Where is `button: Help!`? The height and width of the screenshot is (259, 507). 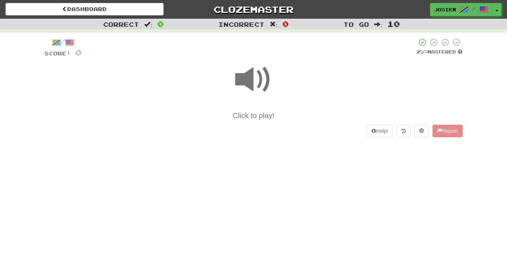 button: Help! is located at coordinates (380, 131).